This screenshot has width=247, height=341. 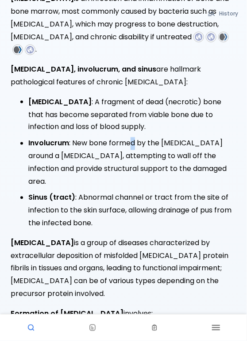 I want to click on p: involves:, so click(x=123, y=314).